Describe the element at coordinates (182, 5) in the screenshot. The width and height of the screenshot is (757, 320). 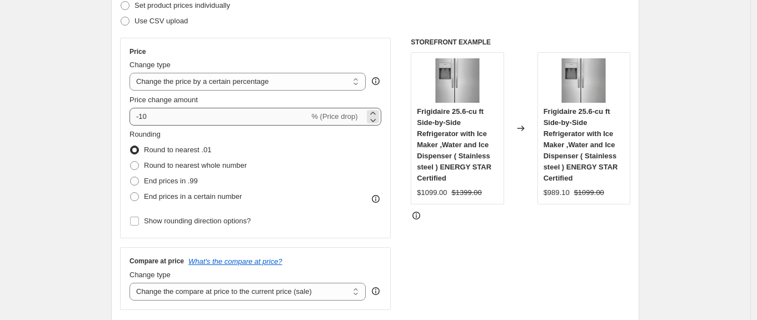
I see `span: Set product prices individually` at that location.